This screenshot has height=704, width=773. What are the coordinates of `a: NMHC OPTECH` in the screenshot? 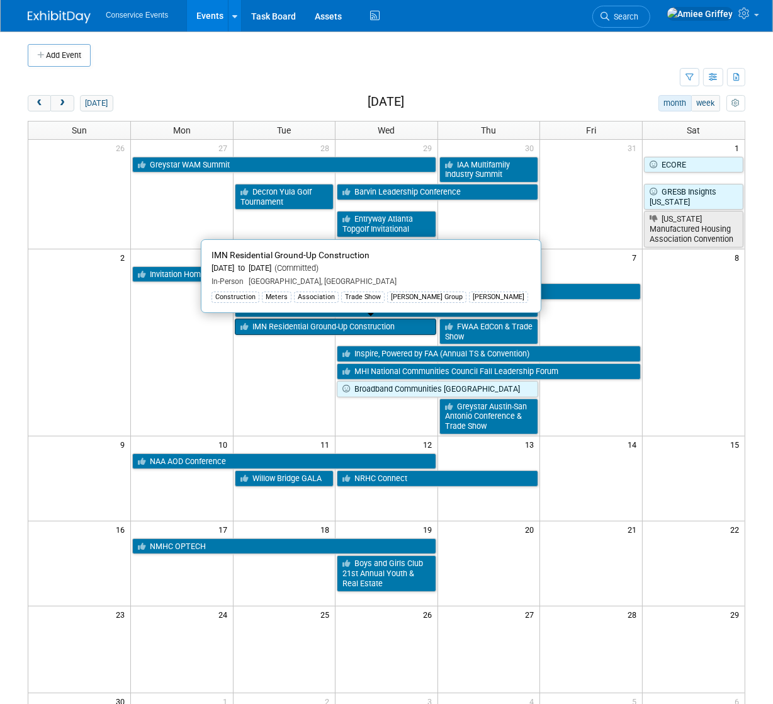 It's located at (284, 546).